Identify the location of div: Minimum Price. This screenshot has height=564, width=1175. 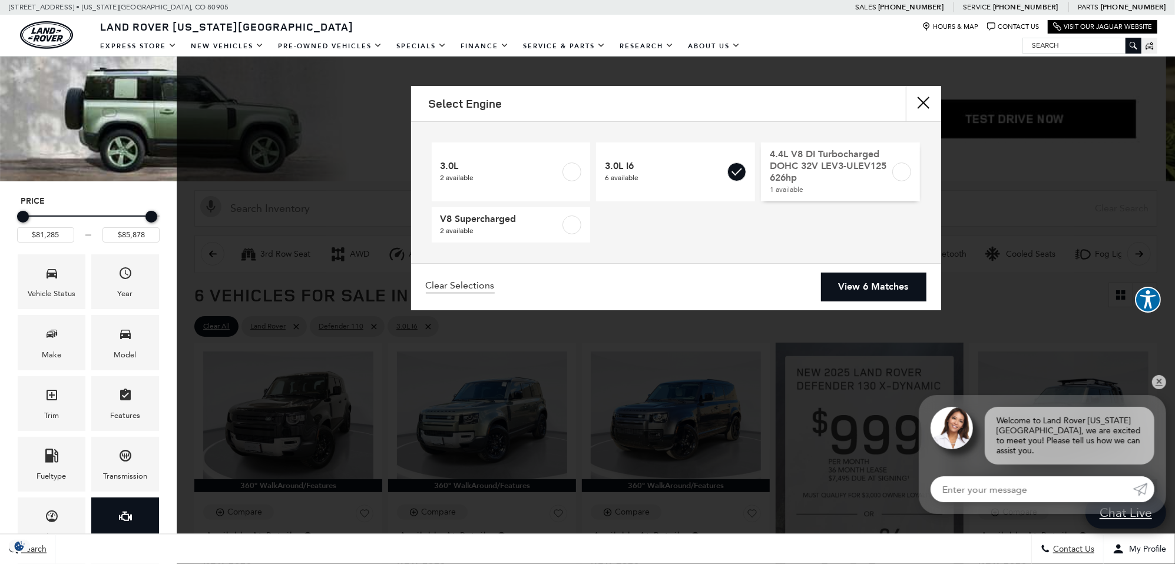
(23, 217).